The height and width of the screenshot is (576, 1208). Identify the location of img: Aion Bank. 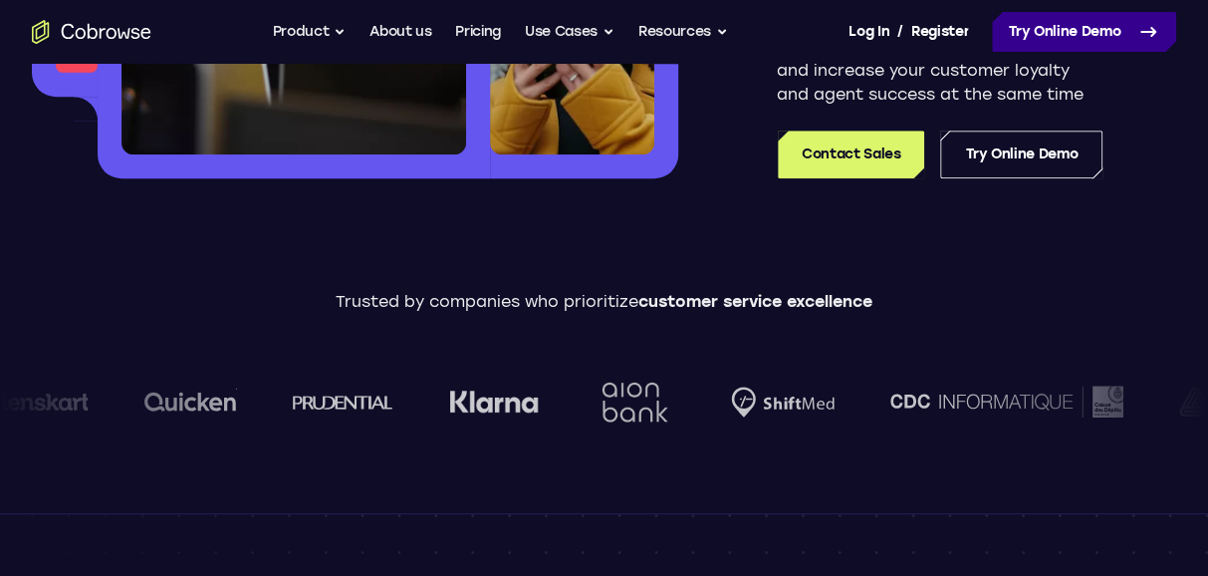
(633, 401).